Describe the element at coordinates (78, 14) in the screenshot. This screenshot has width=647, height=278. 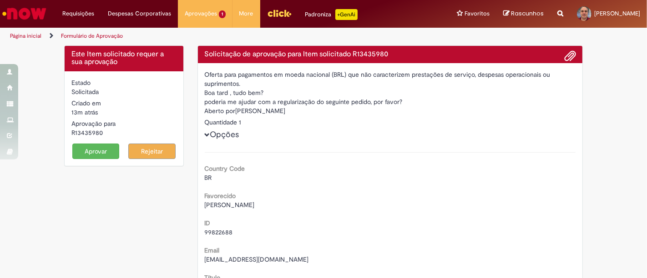
I see `span: Requisições` at that location.